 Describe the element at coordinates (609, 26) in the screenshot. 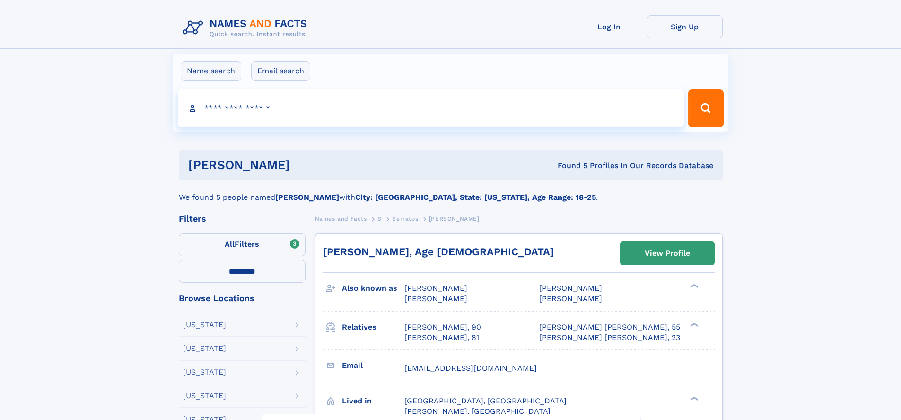

I see `a: Log In` at that location.